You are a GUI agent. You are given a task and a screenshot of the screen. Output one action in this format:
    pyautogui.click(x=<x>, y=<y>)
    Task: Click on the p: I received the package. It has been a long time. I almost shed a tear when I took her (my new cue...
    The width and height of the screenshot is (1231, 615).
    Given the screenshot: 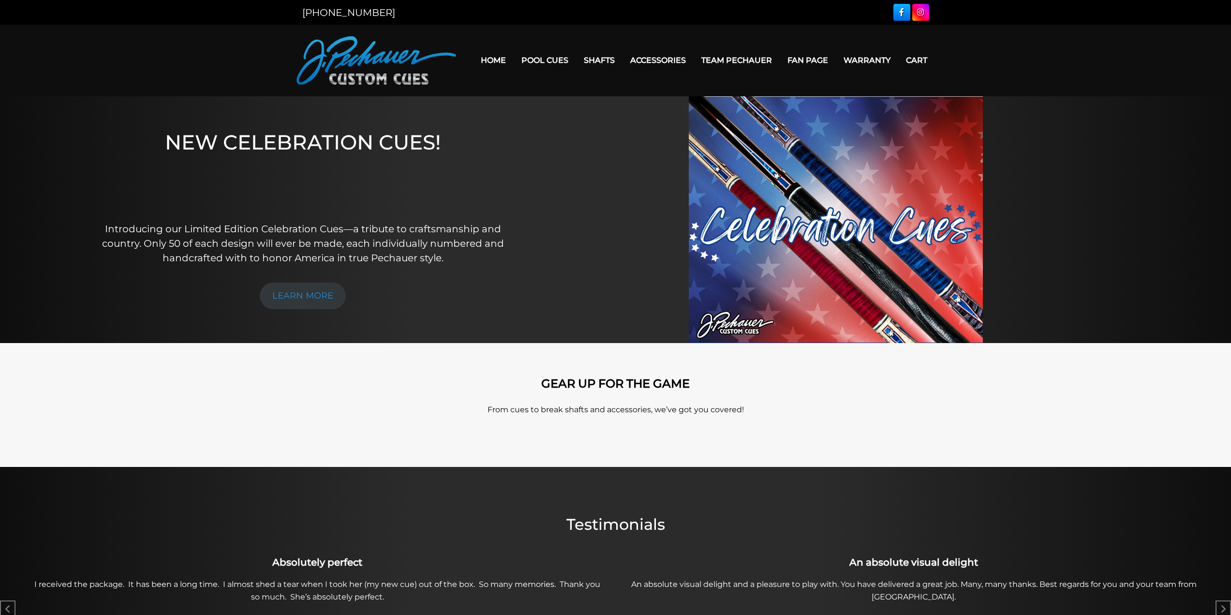 What is the action you would take?
    pyautogui.click(x=317, y=591)
    